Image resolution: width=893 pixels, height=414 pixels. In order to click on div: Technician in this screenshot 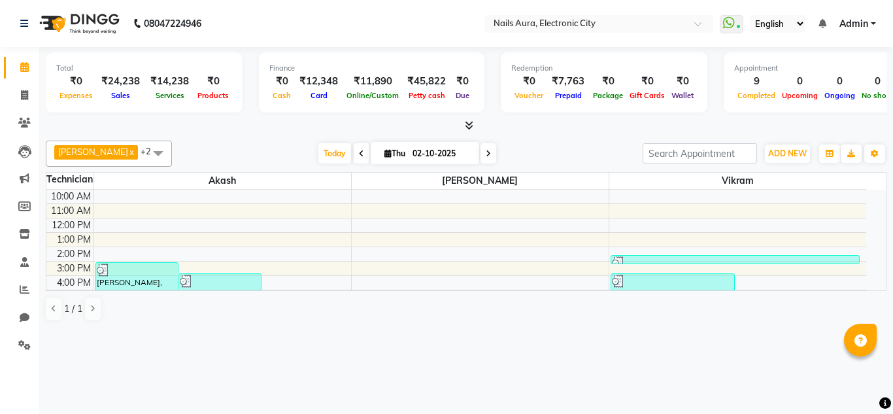, I will do `click(70, 179)`.